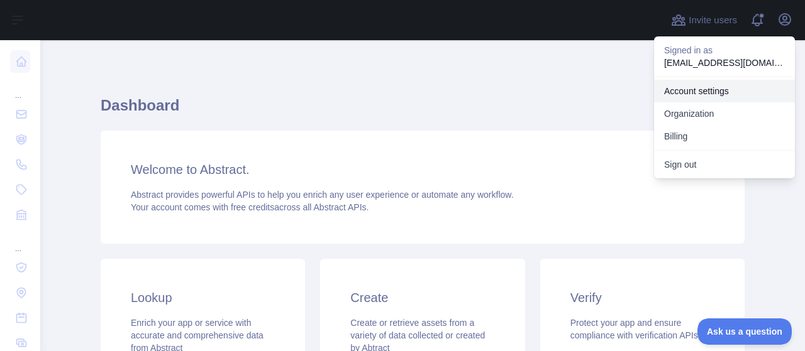  Describe the element at coordinates (202, 298) in the screenshot. I see `h3: Lookup` at that location.